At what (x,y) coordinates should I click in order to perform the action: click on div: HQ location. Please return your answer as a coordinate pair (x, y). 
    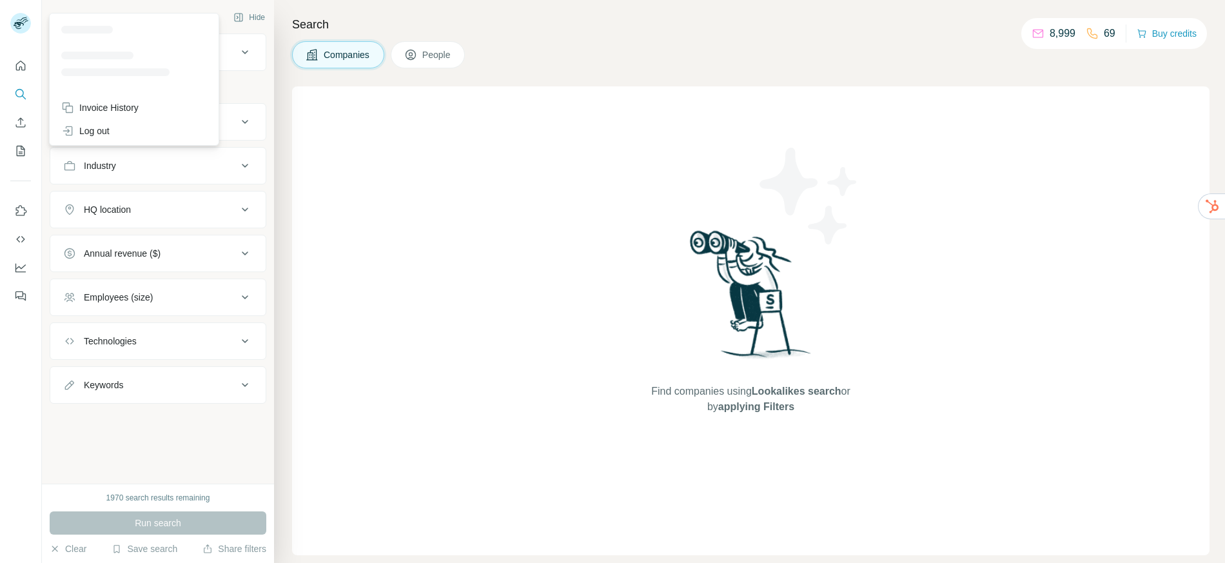
    Looking at the image, I should click on (107, 210).